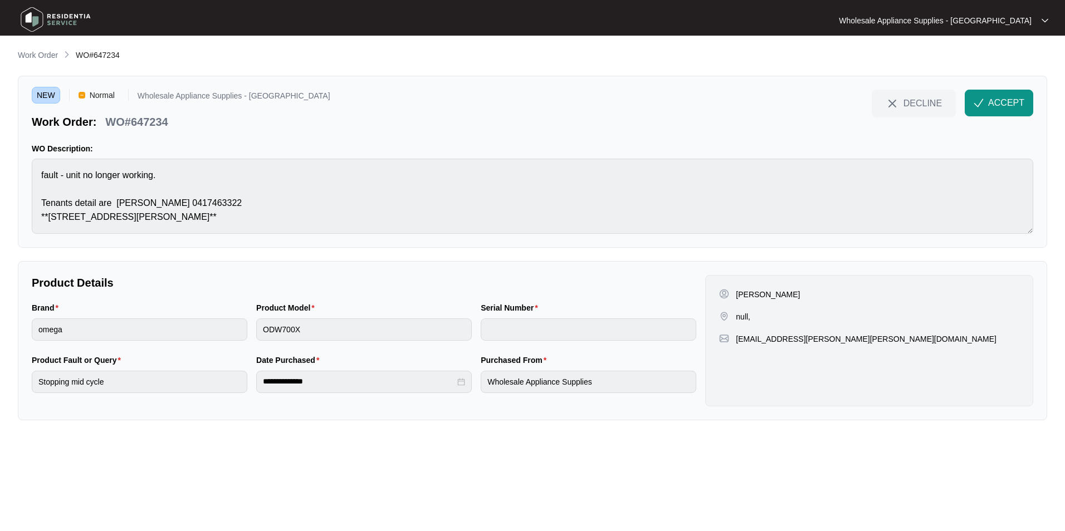 Image resolution: width=1065 pixels, height=531 pixels. What do you see at coordinates (999, 103) in the screenshot?
I see `button: check-IconACCEPT` at bounding box center [999, 103].